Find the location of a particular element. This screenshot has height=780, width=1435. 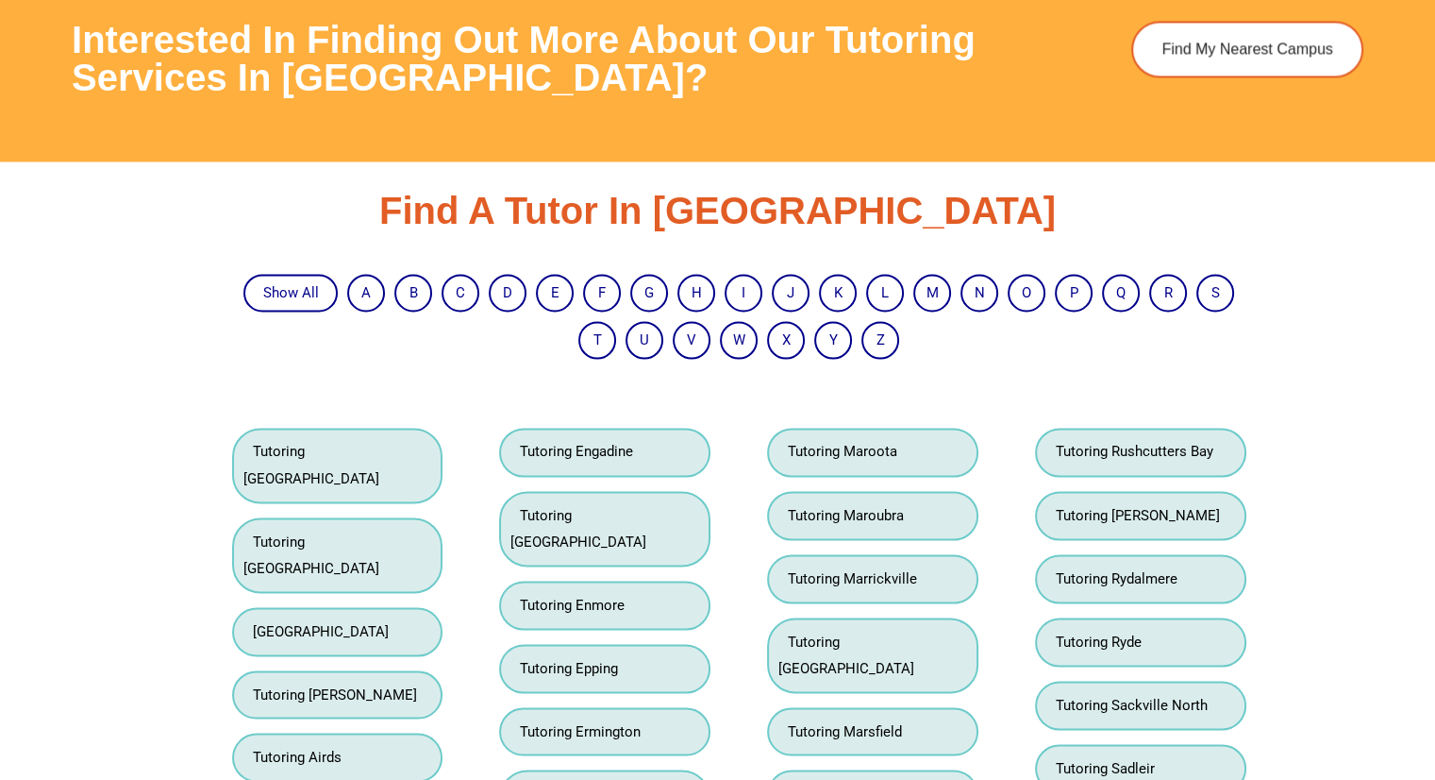

a: Tutoring Engadine is located at coordinates (572, 451).